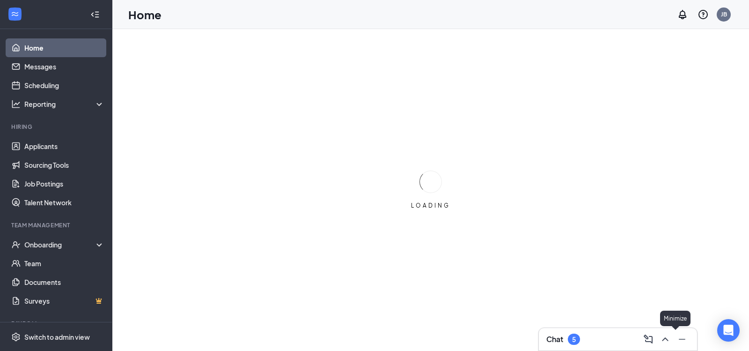 The height and width of the screenshot is (351, 749). Describe the element at coordinates (64, 66) in the screenshot. I see `a: Messages` at that location.